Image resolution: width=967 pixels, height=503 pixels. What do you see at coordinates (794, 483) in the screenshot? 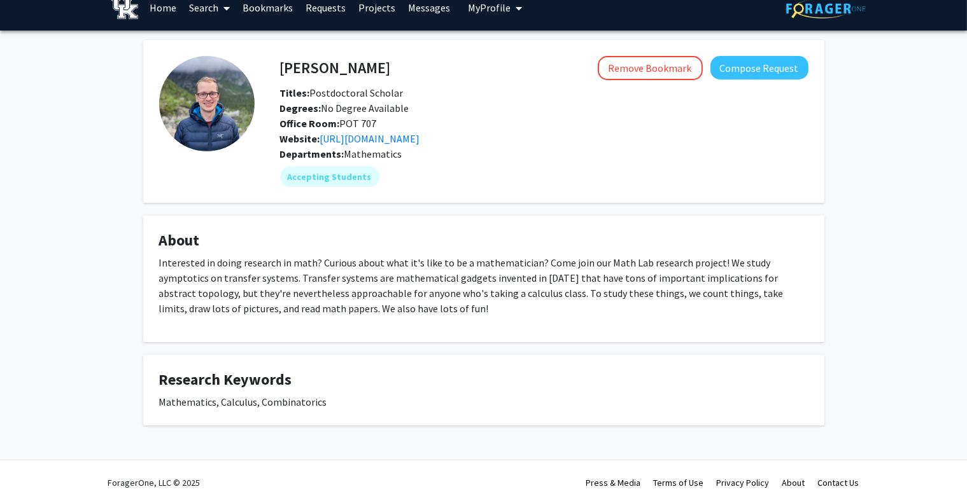
I see `a: About` at bounding box center [794, 483].